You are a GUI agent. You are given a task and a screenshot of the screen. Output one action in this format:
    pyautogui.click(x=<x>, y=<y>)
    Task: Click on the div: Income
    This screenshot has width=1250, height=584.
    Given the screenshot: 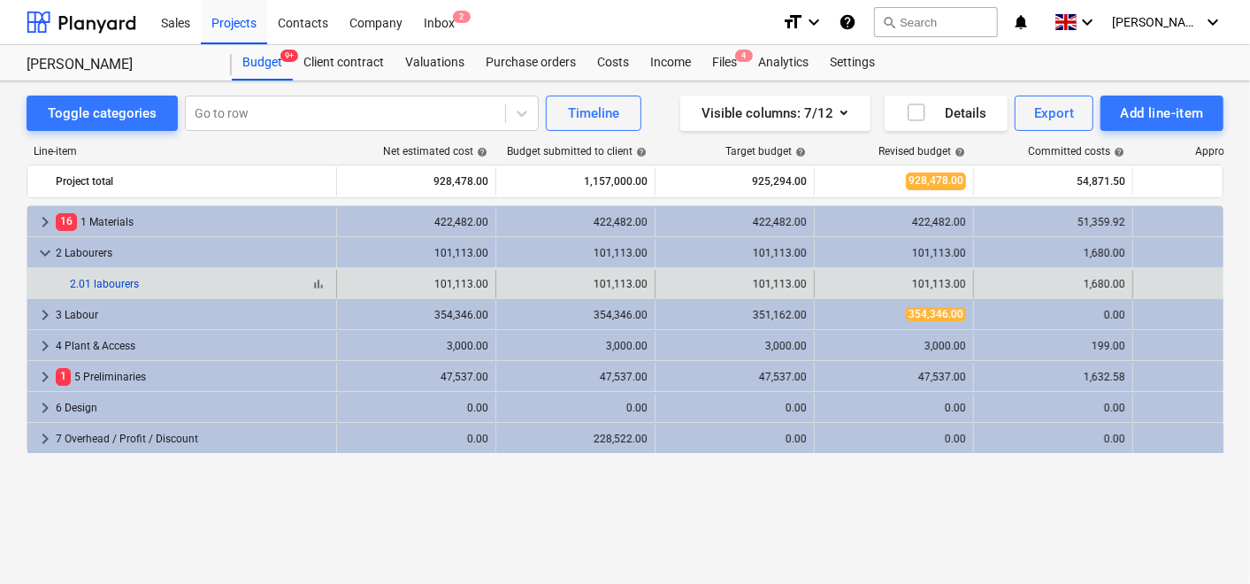 What is the action you would take?
    pyautogui.click(x=671, y=63)
    